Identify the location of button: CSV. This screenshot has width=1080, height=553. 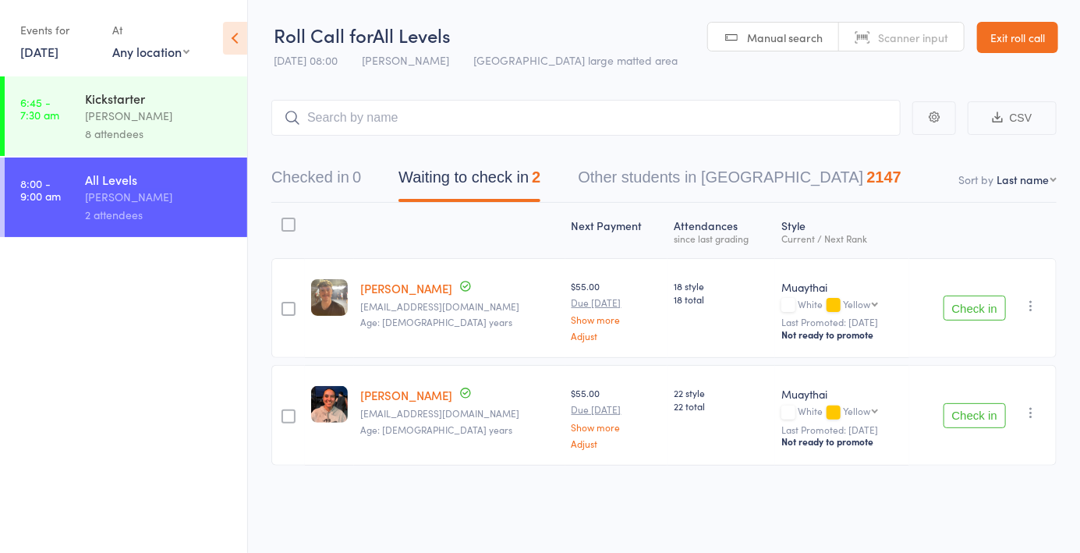
(1012, 118).